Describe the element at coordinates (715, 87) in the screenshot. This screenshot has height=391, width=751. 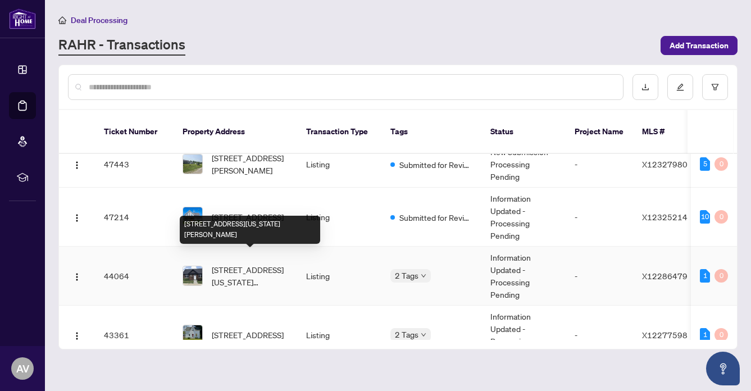
I see `span: filter` at that location.